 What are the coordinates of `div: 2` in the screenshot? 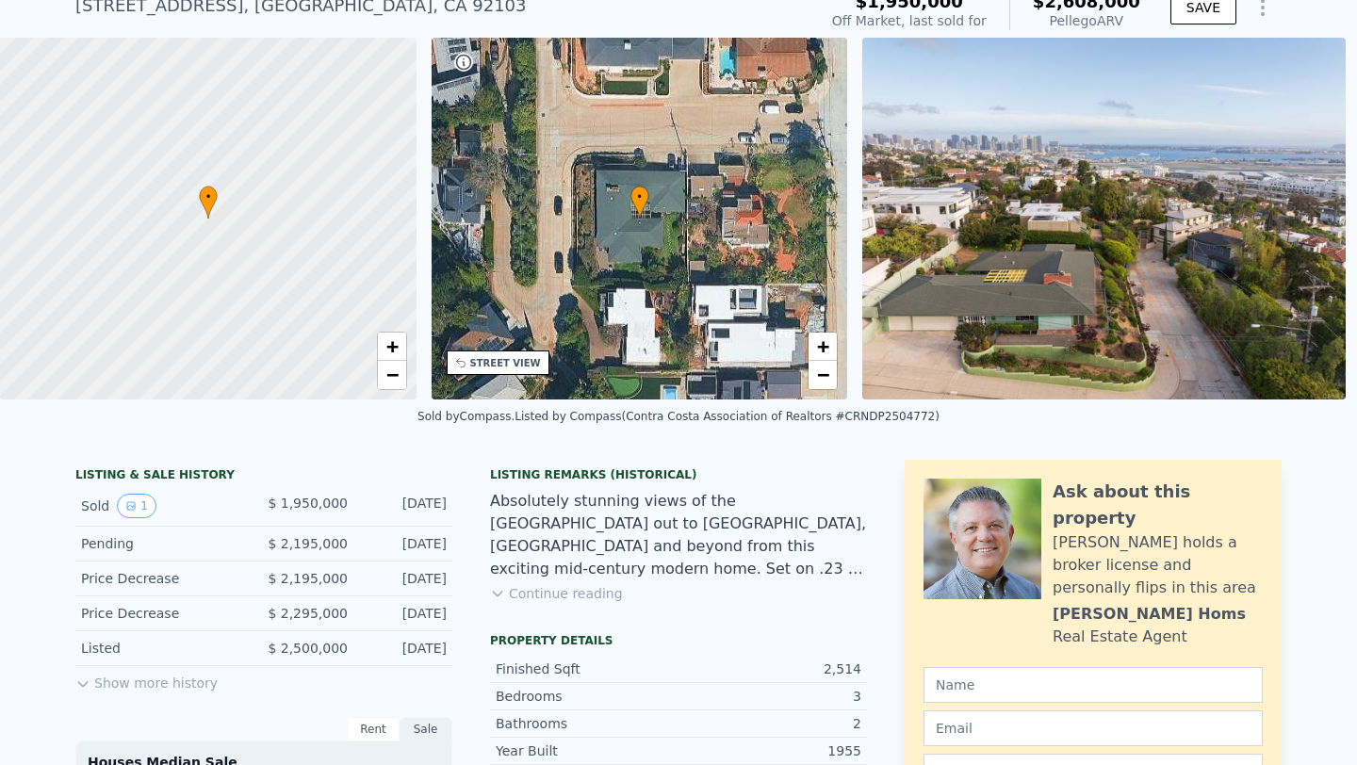 It's located at (770, 724).